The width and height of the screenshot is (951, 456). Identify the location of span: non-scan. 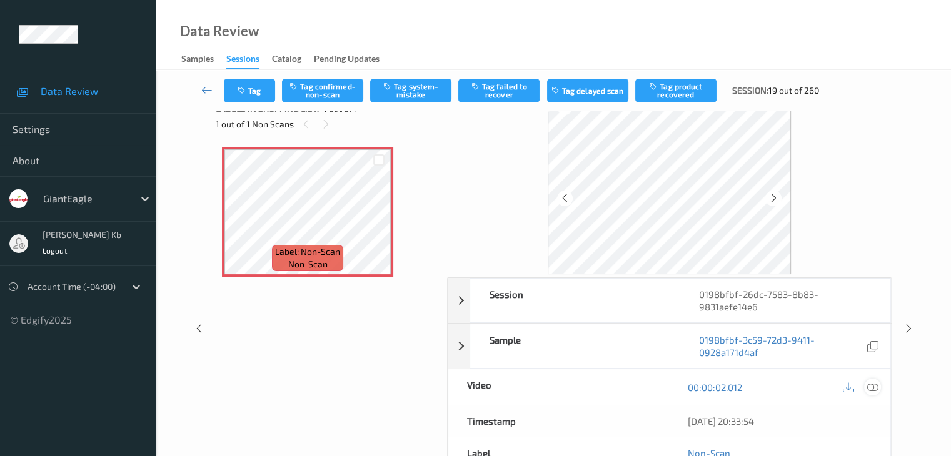
(307, 264).